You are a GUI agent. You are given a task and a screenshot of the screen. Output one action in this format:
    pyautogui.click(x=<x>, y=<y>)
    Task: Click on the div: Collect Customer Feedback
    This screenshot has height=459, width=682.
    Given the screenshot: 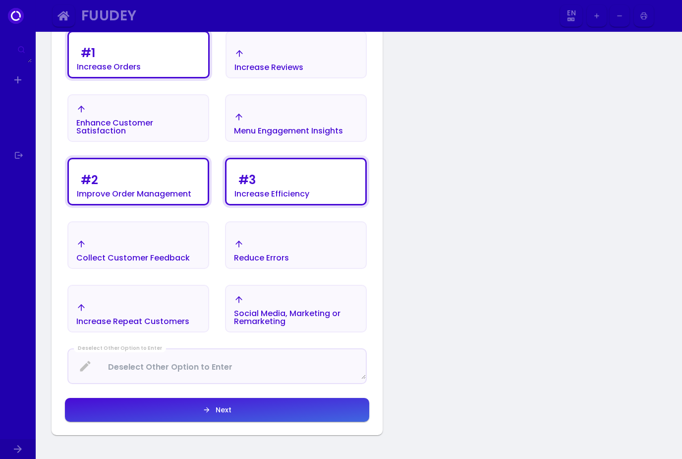 What is the action you would take?
    pyautogui.click(x=133, y=258)
    